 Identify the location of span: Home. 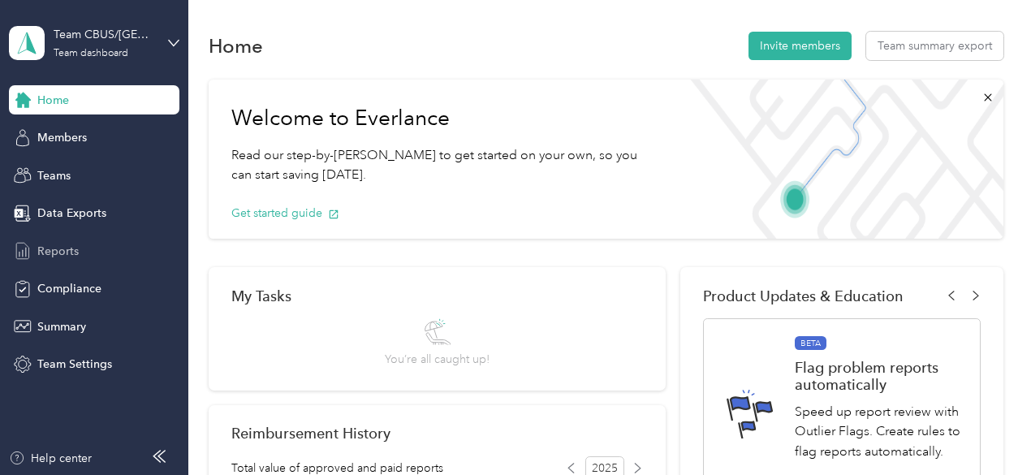
(53, 100).